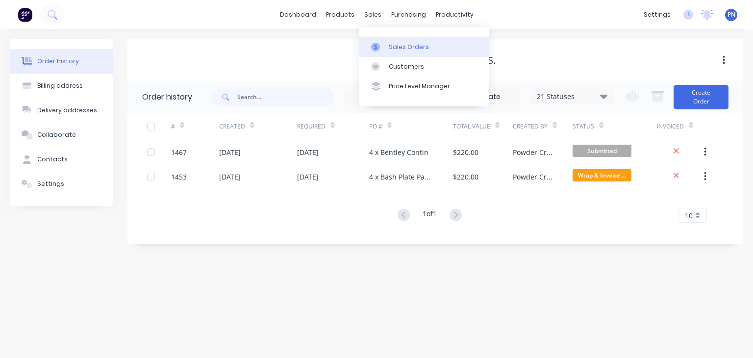 Image resolution: width=753 pixels, height=358 pixels. I want to click on div: 1 of 1, so click(429, 215).